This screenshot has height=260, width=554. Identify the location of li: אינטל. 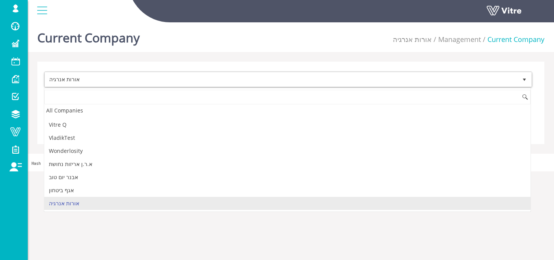
(287, 216).